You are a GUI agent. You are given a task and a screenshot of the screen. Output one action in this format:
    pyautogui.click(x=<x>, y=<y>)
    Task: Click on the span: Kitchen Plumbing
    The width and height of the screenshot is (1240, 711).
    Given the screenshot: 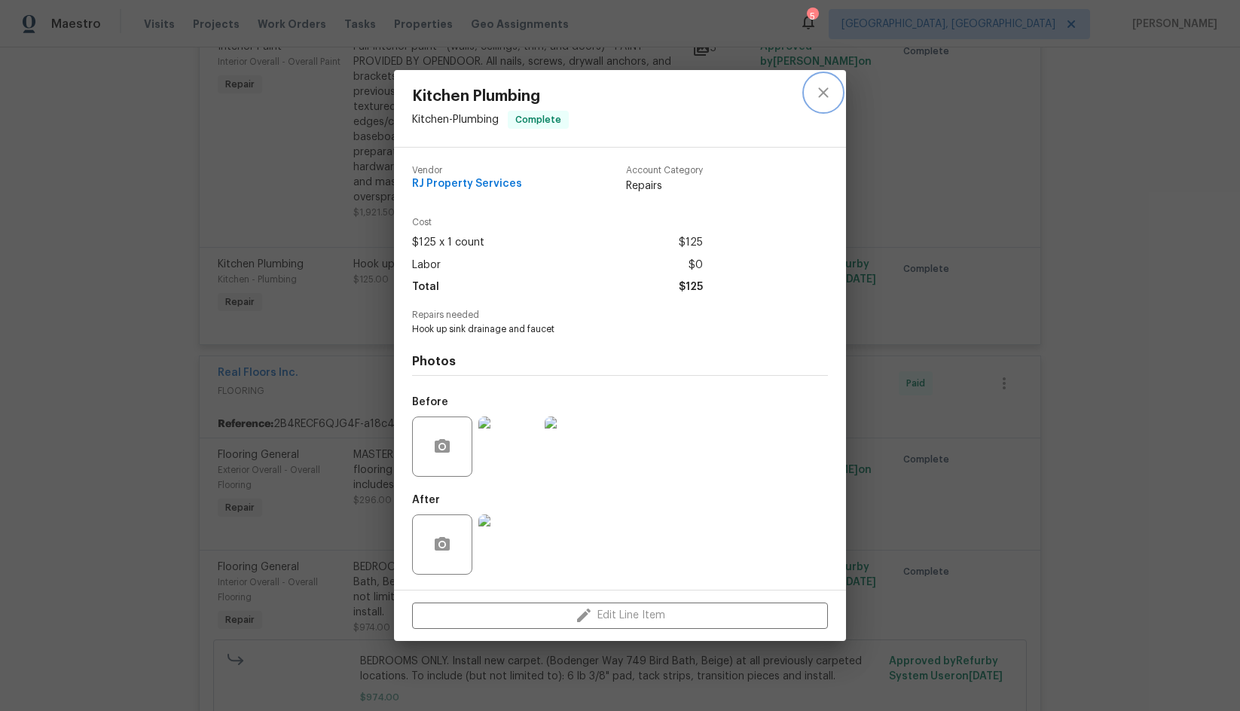 What is the action you would take?
    pyautogui.click(x=490, y=96)
    